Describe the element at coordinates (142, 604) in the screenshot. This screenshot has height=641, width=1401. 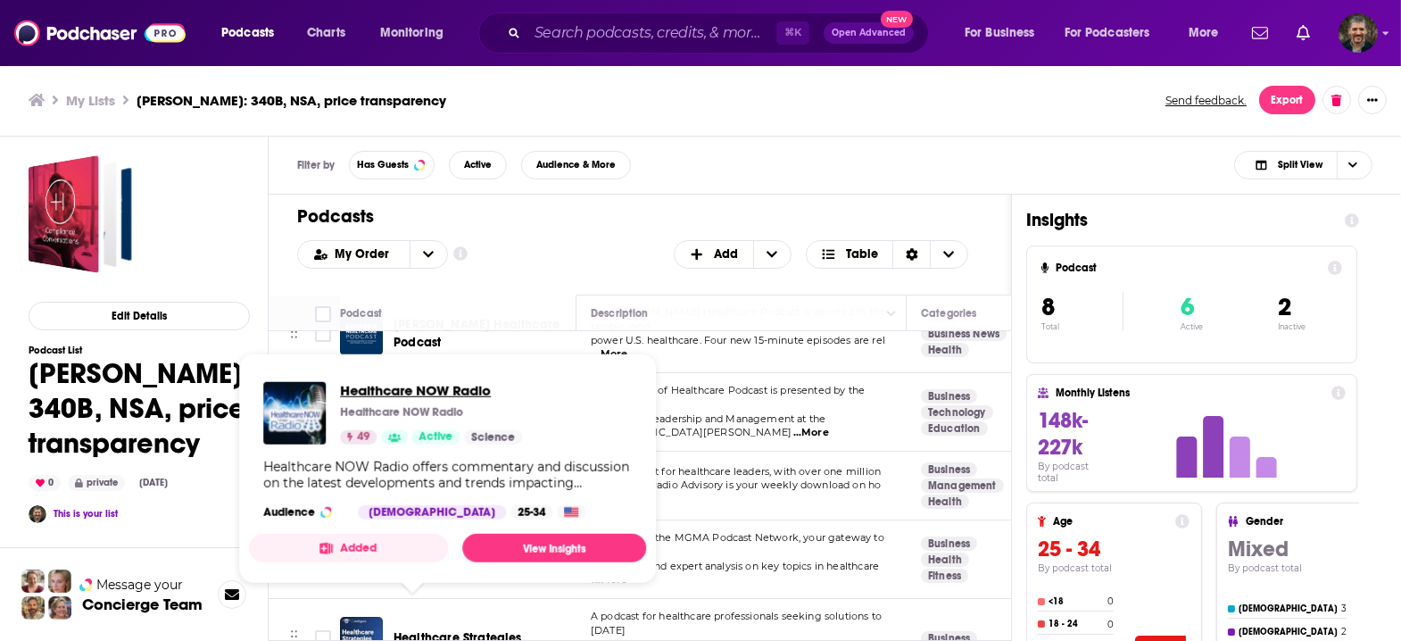
I see `h3: Concierge Team` at that location.